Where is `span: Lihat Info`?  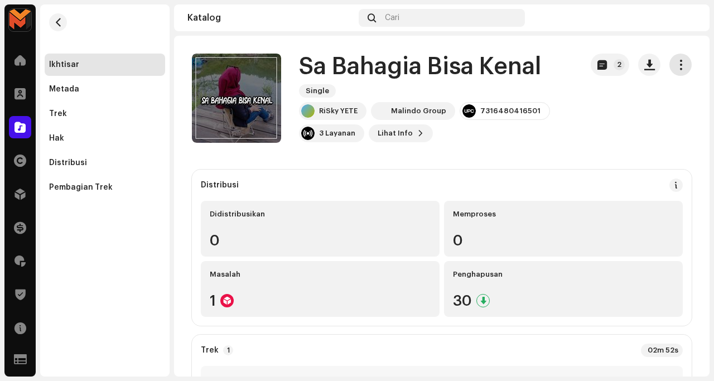
span: Lihat Info is located at coordinates (395, 133).